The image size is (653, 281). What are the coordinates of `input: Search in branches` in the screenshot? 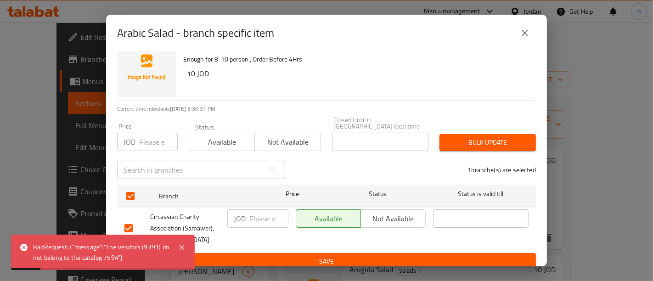 It's located at (191, 170).